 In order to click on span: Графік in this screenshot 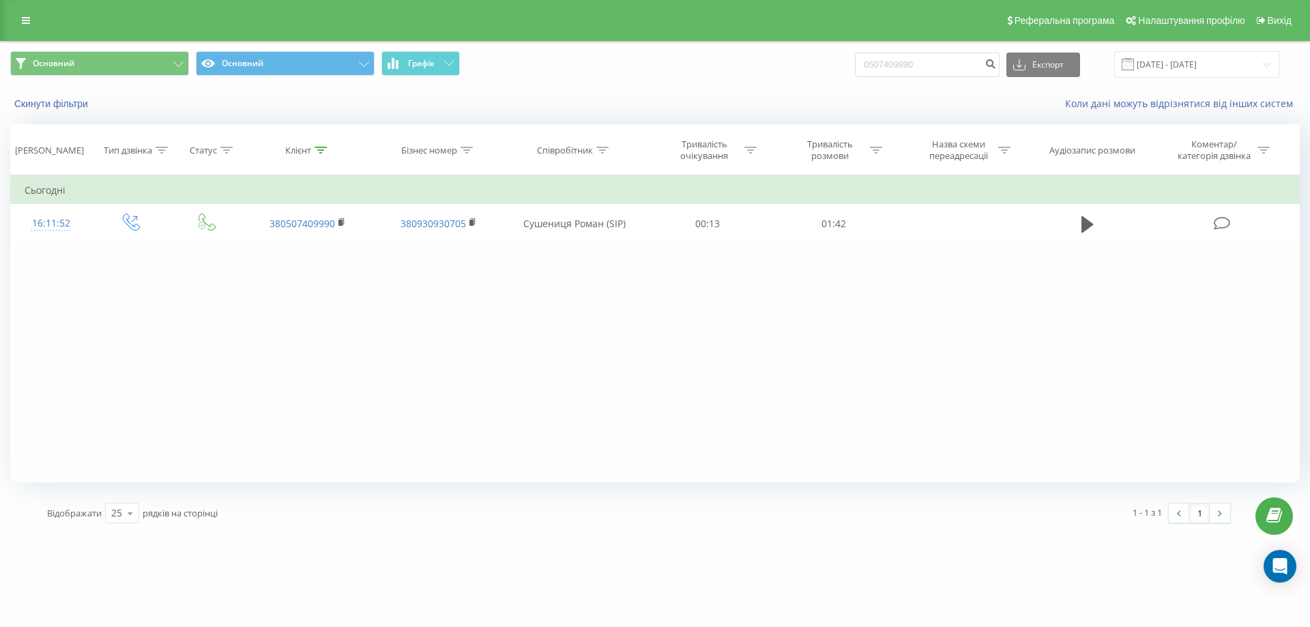, I will do `click(421, 63)`.